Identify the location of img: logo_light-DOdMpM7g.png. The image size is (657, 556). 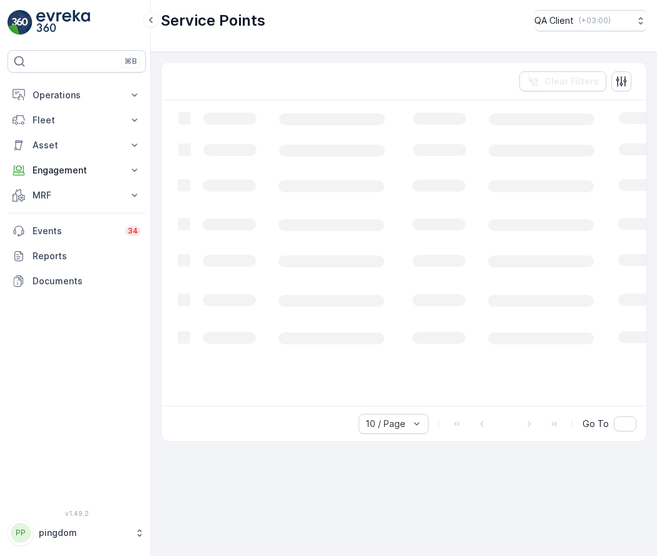
(63, 23).